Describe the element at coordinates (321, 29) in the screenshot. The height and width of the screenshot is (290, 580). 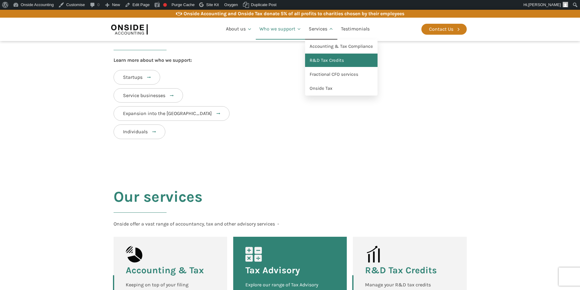
I see `a: Services` at that location.